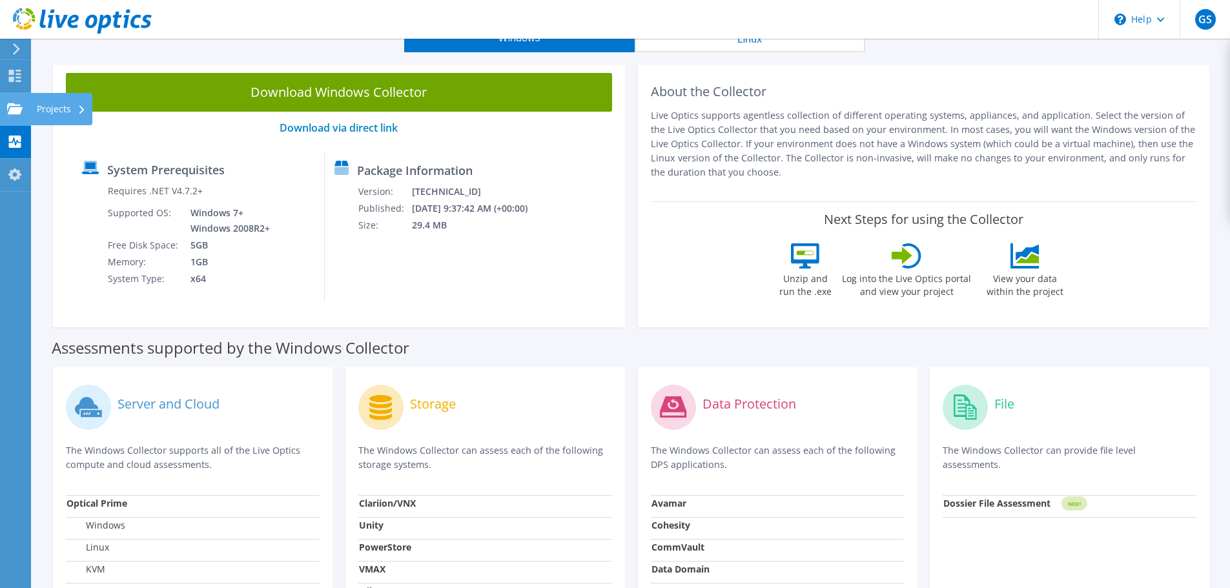 The height and width of the screenshot is (588, 1230). What do you see at coordinates (1120, 19) in the screenshot?
I see `svg: \n` at bounding box center [1120, 19].